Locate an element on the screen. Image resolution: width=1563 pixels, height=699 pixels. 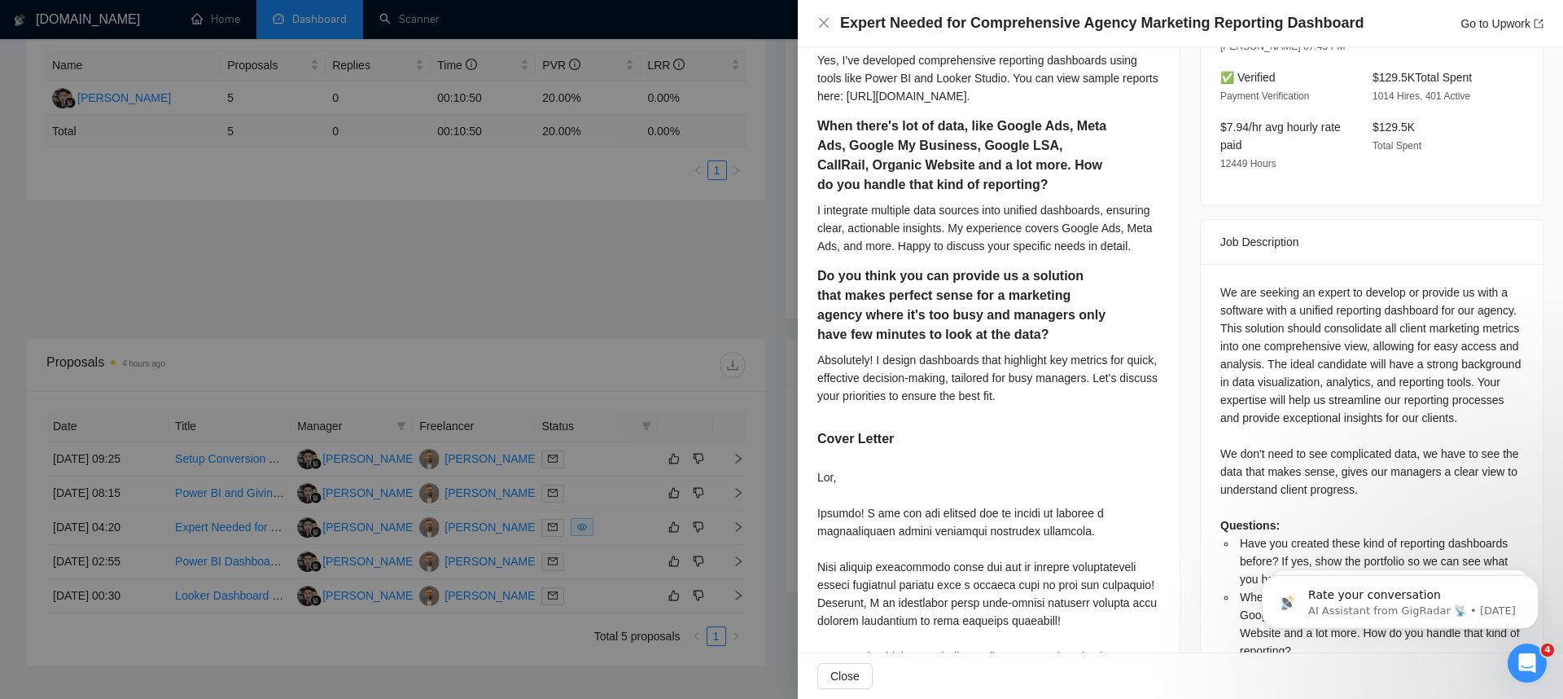
span: export is located at coordinates (1539, 24).